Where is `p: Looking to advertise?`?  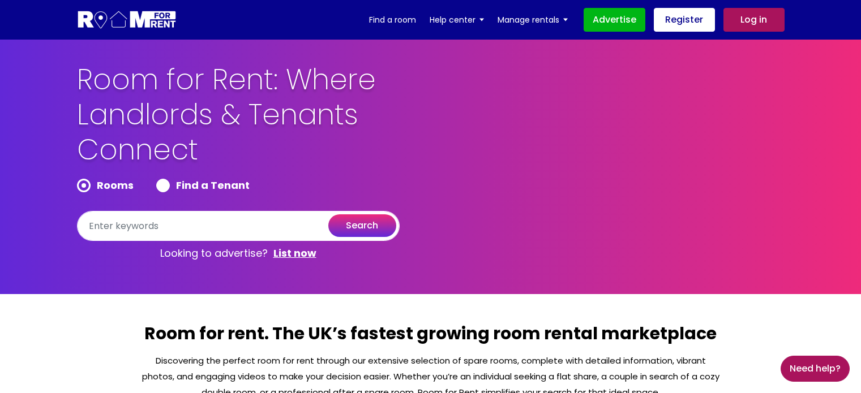
p: Looking to advertise? is located at coordinates (238, 253).